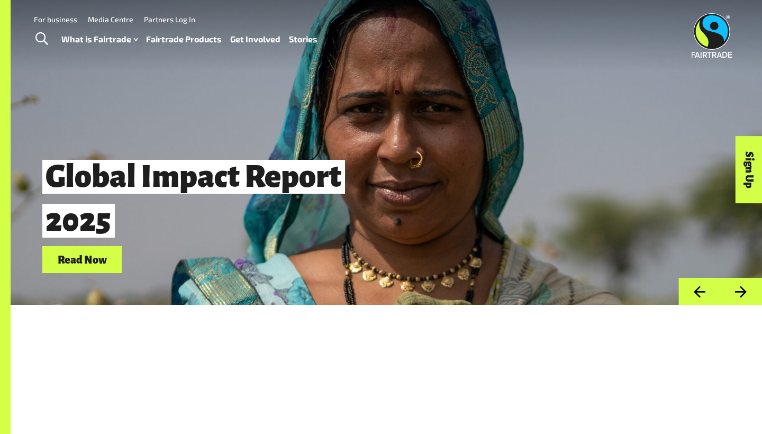 The width and height of the screenshot is (762, 434). I want to click on span: Global Impact Report 2025, so click(194, 199).